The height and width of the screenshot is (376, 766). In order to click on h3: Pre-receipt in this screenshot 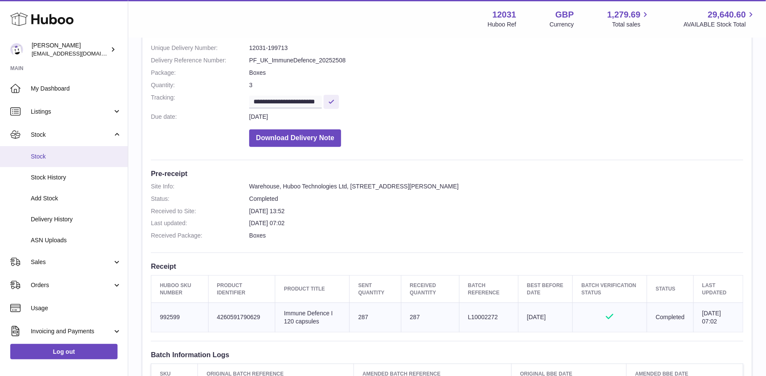, I will do `click(447, 174)`.